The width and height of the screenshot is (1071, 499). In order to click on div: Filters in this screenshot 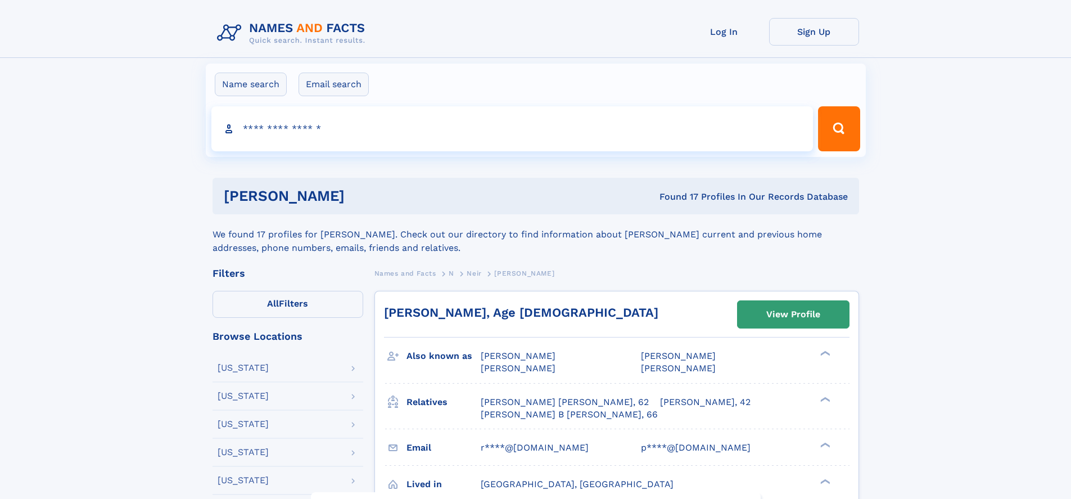, I will do `click(288, 273)`.